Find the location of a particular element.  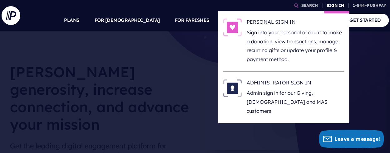

img: ADMINISTRATOR SIGN IN - Illustration is located at coordinates (232, 88).